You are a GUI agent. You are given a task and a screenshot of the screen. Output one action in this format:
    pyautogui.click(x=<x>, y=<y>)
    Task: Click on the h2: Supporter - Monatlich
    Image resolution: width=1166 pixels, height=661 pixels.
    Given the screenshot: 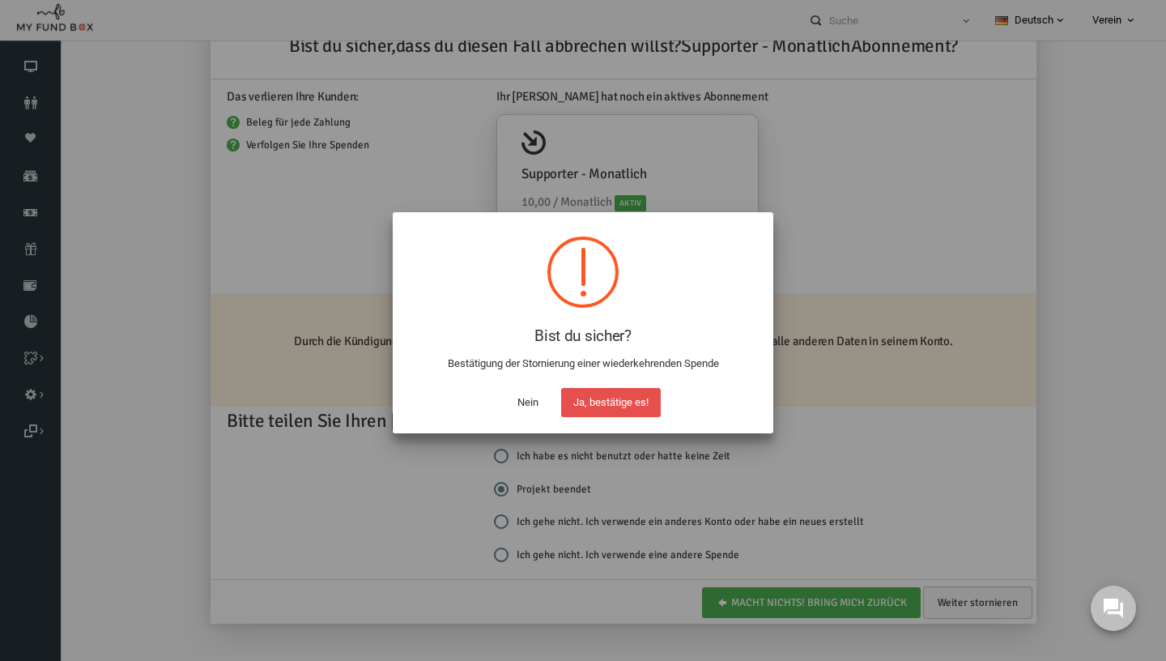 What is the action you would take?
    pyautogui.click(x=543, y=51)
    